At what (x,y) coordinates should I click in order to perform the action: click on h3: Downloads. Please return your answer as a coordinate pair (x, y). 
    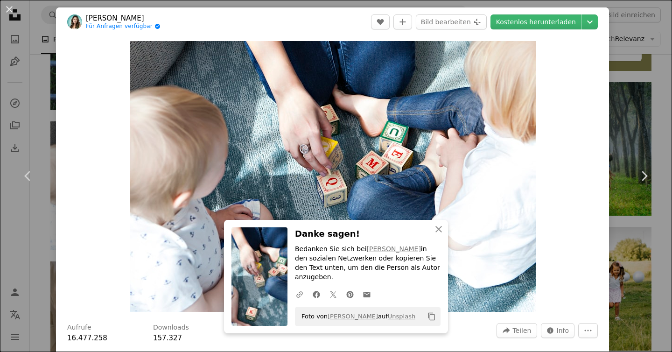
    Looking at the image, I should click on (171, 327).